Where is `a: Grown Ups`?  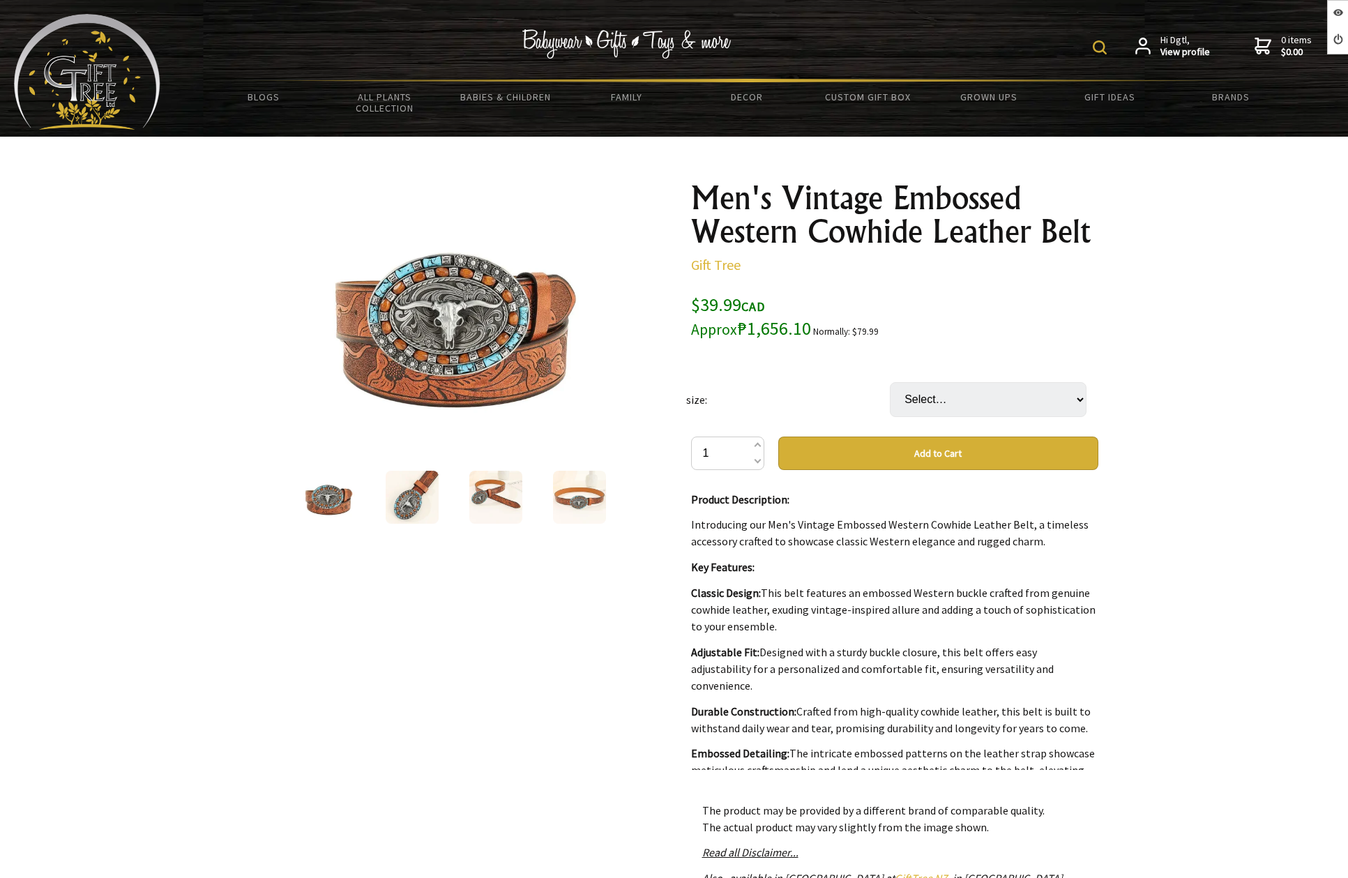
a: Grown Ups is located at coordinates (988, 97).